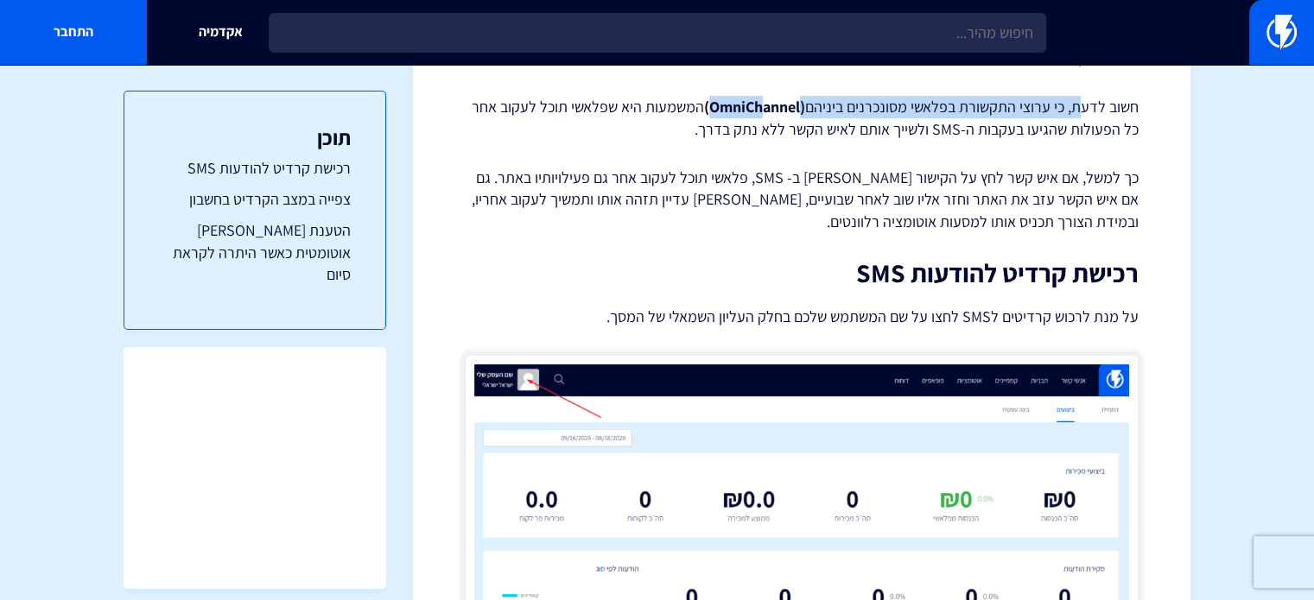 This screenshot has height=600, width=1314. I want to click on strong: (OmniChannel), so click(754, 106).